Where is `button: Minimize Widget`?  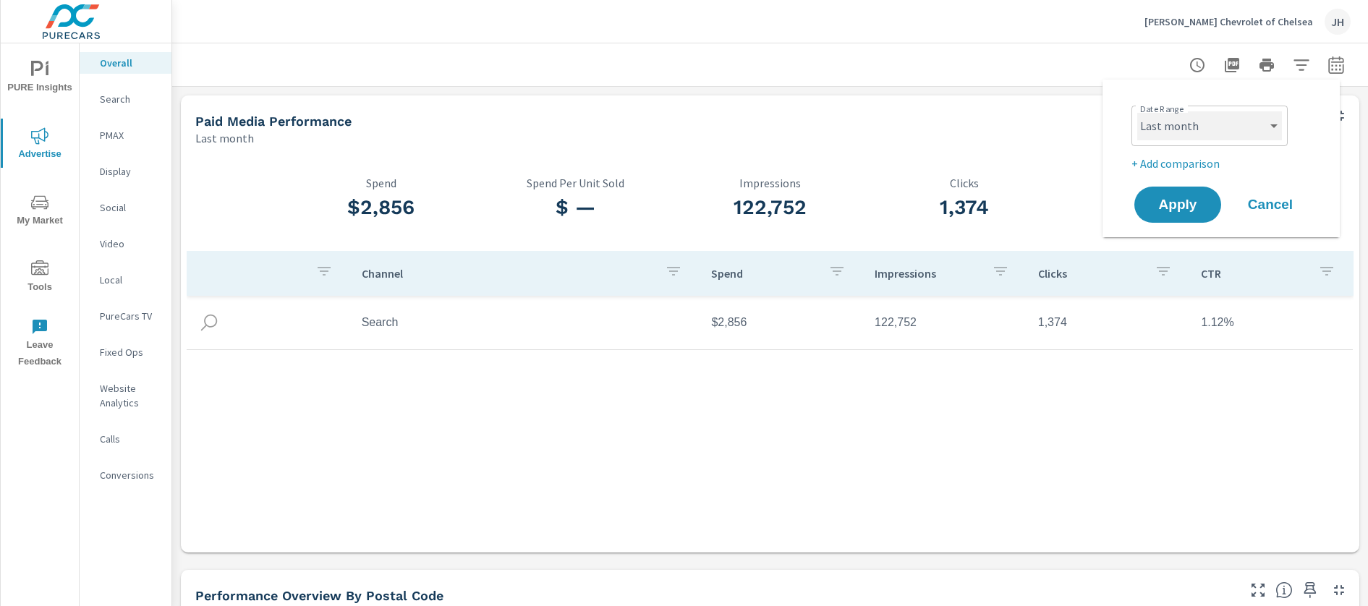 button: Minimize Widget is located at coordinates (1339, 590).